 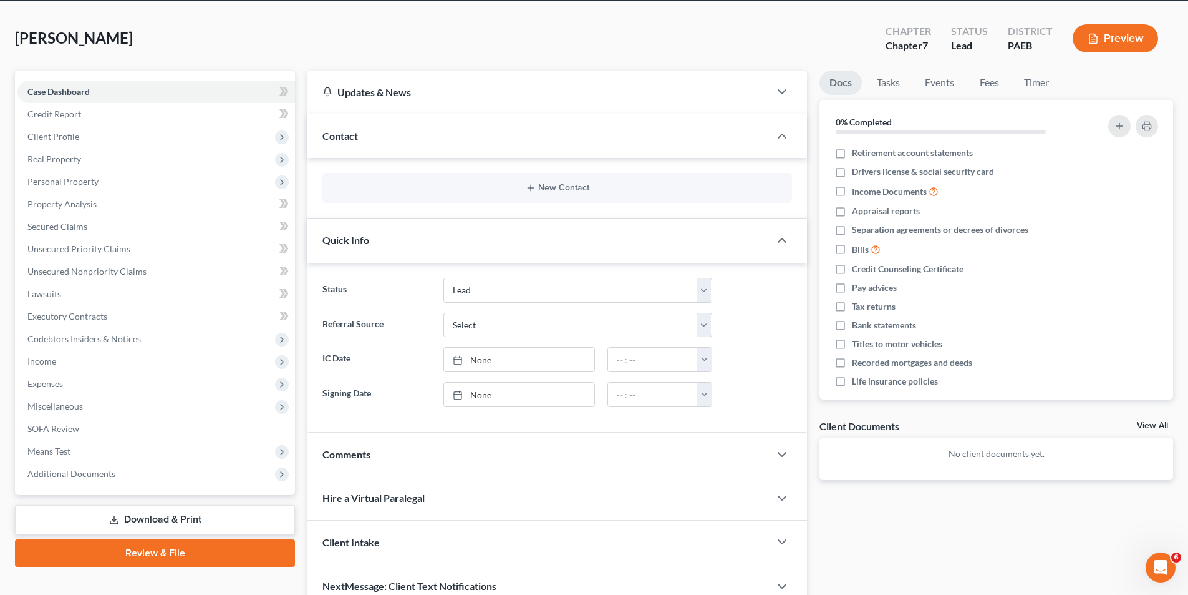 What do you see at coordinates (874, 306) in the screenshot?
I see `span: Tax returns` at bounding box center [874, 306].